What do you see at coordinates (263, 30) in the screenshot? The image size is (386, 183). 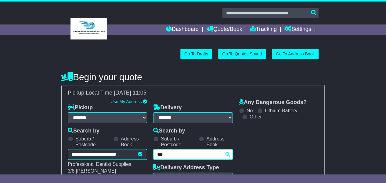 I see `a: Tracking` at bounding box center [263, 30].